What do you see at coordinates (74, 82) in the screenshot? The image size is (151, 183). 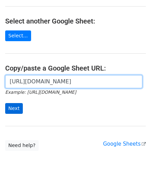 I see `input: Paste your Google Sheet URL here` at bounding box center [74, 82].